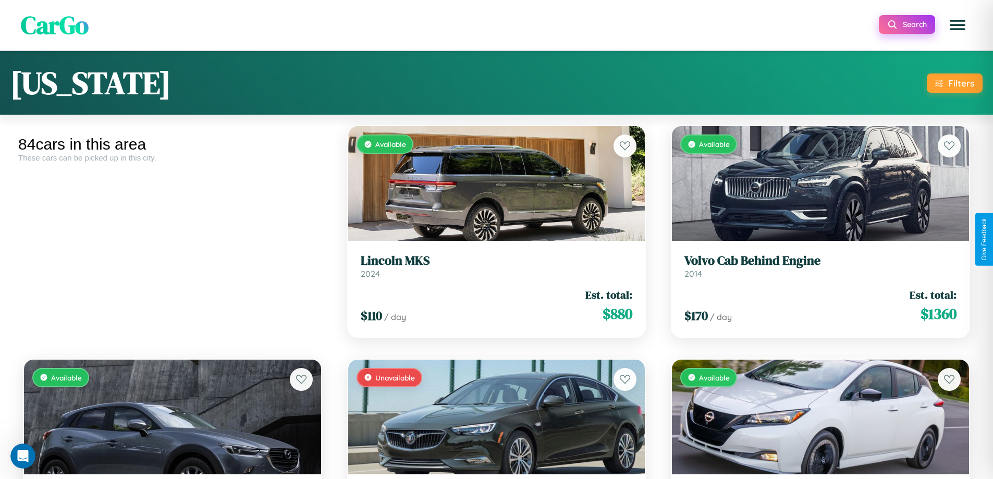  Describe the element at coordinates (371, 315) in the screenshot. I see `span: $ 110` at that location.